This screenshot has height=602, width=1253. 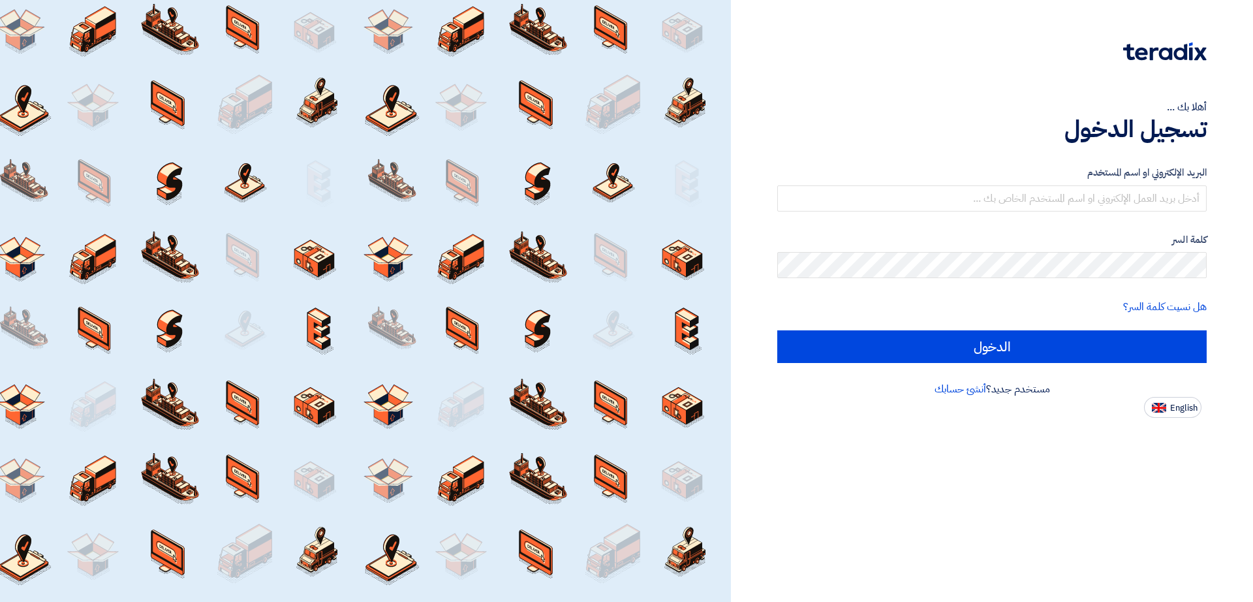 I want to click on img: Teradix logo, so click(x=1165, y=52).